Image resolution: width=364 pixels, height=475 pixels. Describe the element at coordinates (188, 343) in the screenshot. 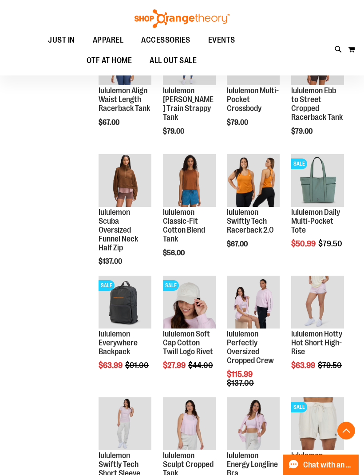

I see `a: lululemon Soft Cap Cotton Twill Logo Rivet` at that location.